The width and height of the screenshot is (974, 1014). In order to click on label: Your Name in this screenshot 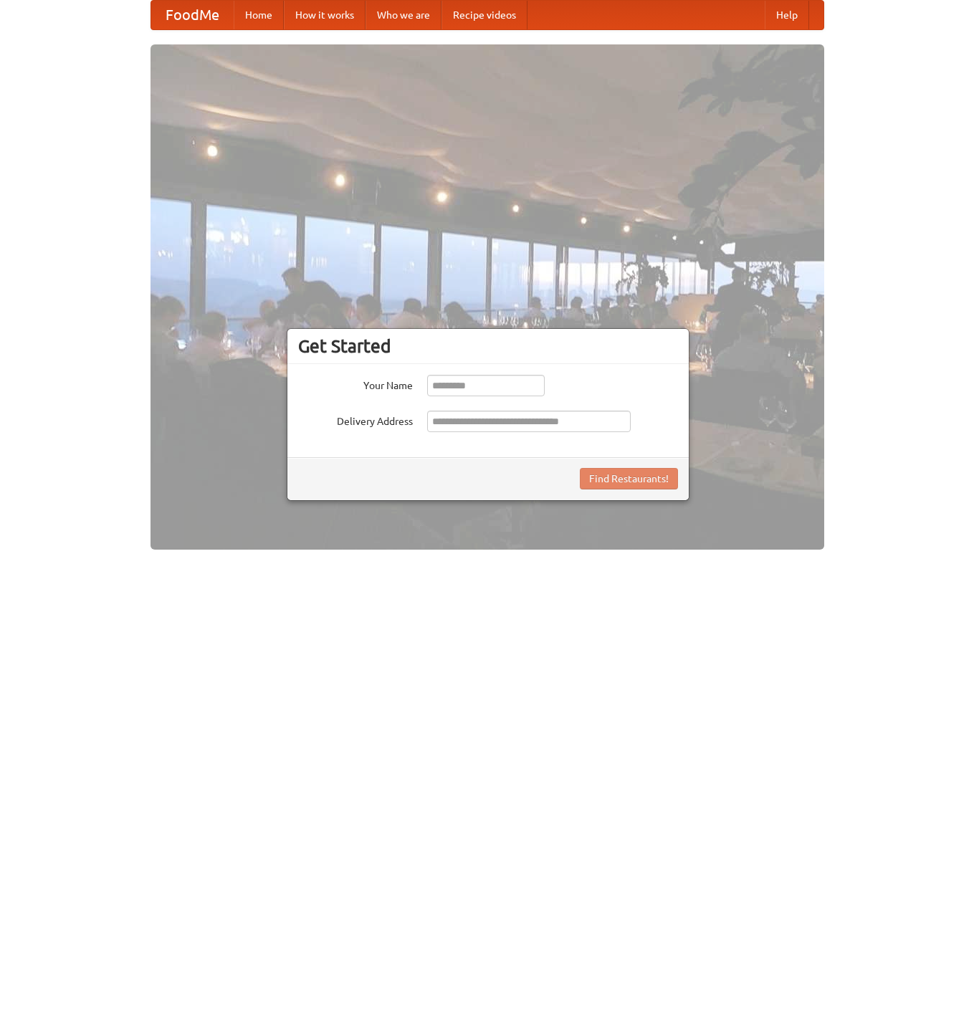, I will do `click(356, 384)`.